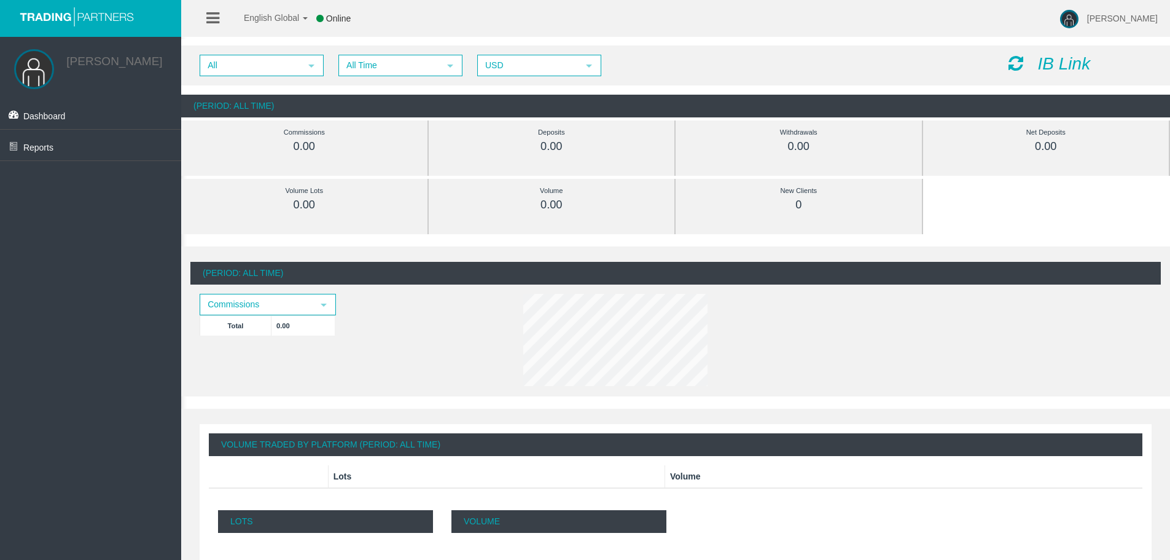  I want to click on span: Reports, so click(38, 147).